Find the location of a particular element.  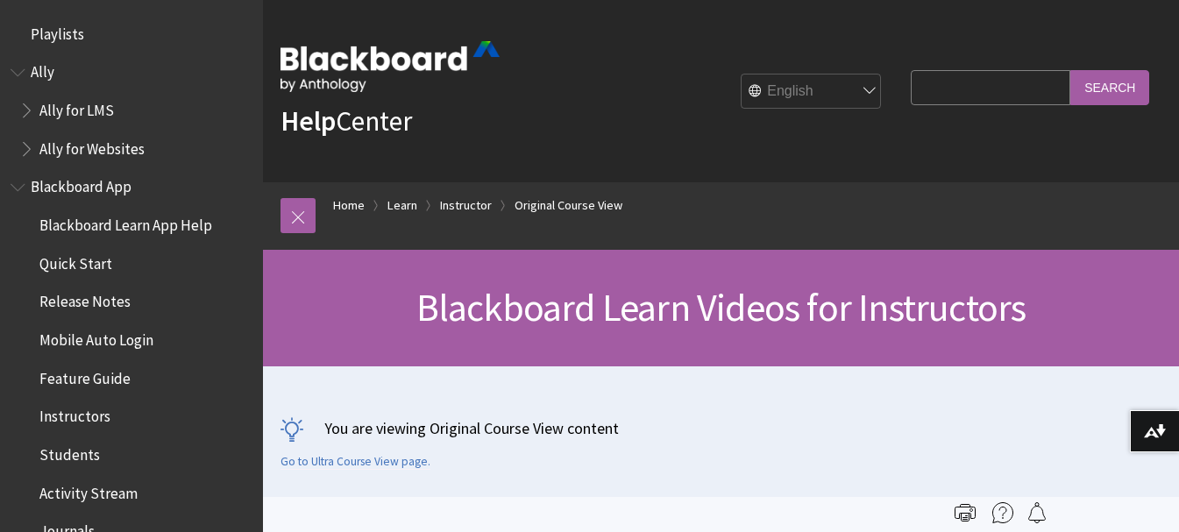

span: Blackboard App is located at coordinates (81, 184).